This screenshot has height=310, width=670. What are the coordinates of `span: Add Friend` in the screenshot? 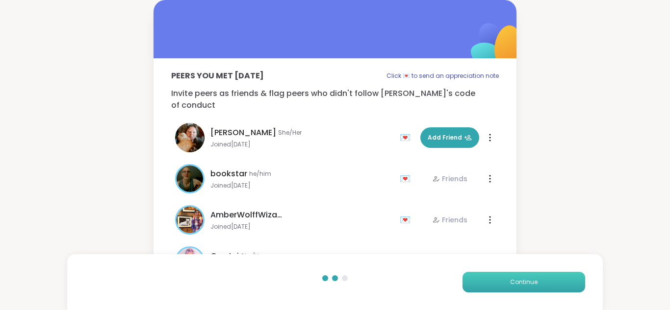 It's located at (450, 138).